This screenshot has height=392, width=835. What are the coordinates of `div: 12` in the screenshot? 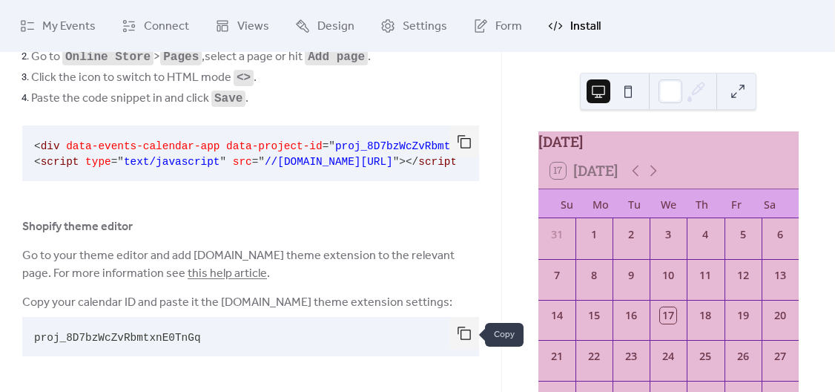 It's located at (743, 275).